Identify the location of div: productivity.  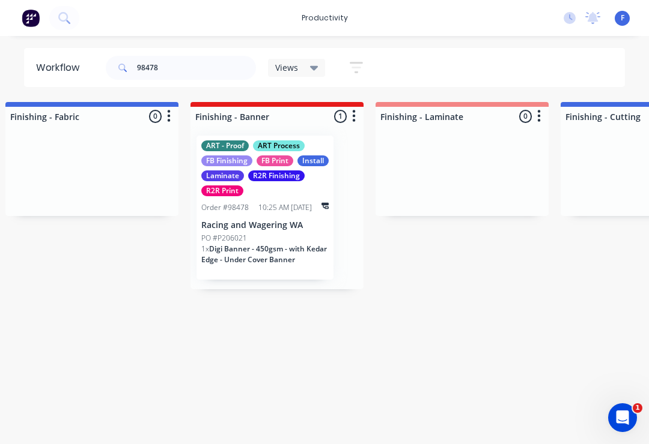
(324, 18).